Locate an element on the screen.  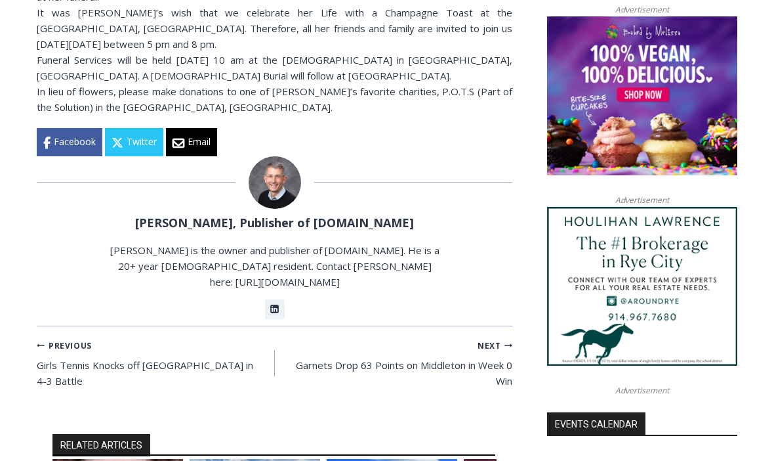
a: Email is located at coordinates (192, 142).